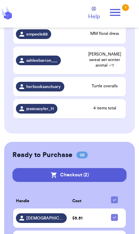 This screenshot has height=234, width=139. Describe the element at coordinates (125, 8) in the screenshot. I see `div: 1` at that location.